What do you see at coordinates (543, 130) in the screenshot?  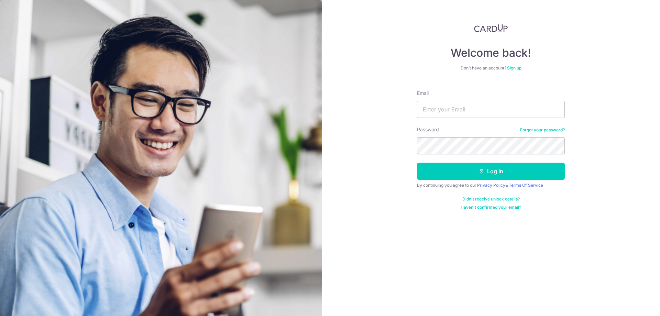 I see `a: Forgot your password?` at bounding box center [543, 130].